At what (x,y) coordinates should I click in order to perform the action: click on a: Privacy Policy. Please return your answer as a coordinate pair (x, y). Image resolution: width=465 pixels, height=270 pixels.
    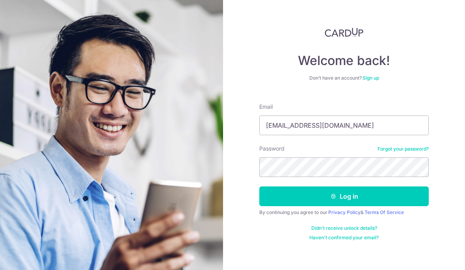
    Looking at the image, I should click on (344, 212).